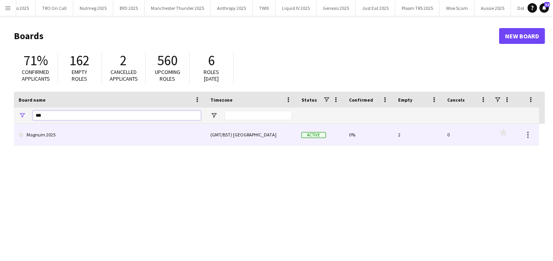 The width and height of the screenshot is (553, 261). Describe the element at coordinates (110, 135) in the screenshot. I see `a: Magnum 2025` at that location.